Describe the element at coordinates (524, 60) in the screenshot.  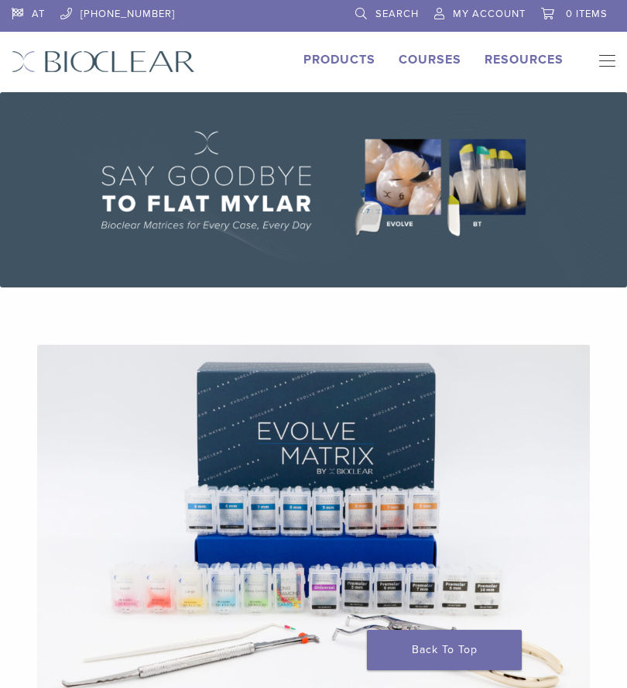
I see `a: Resources` at that location.